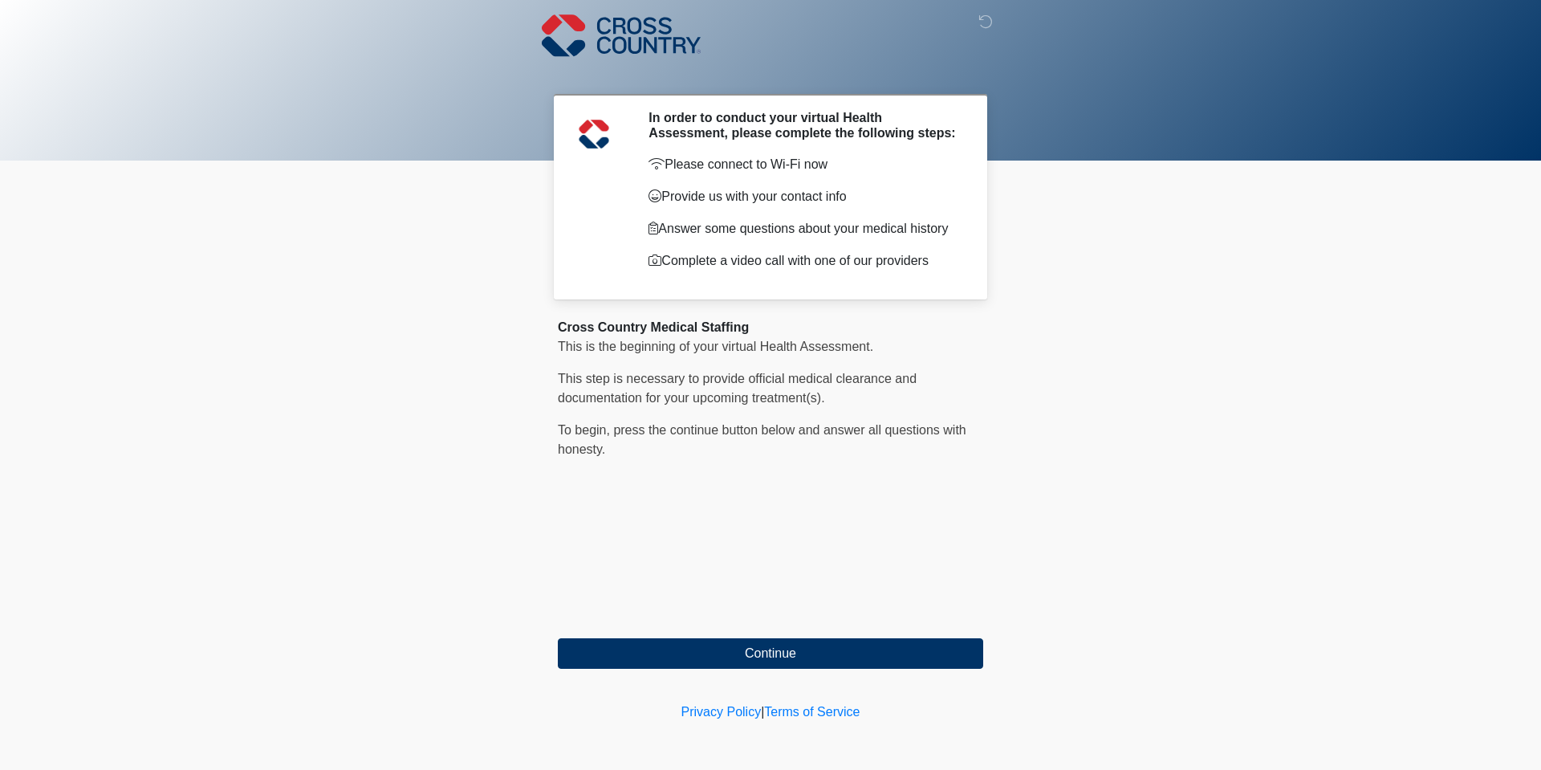  What do you see at coordinates (771, 653) in the screenshot?
I see `button: Continue` at bounding box center [771, 653].